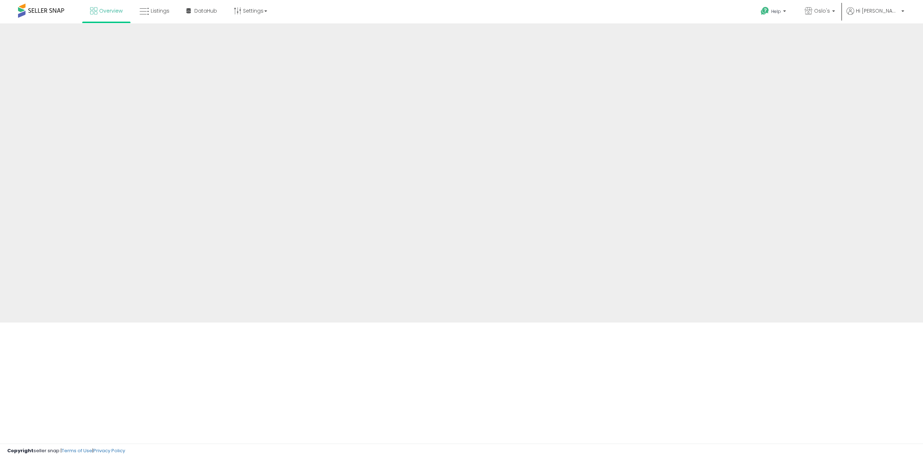 The image size is (923, 458). I want to click on span: Listings, so click(160, 11).